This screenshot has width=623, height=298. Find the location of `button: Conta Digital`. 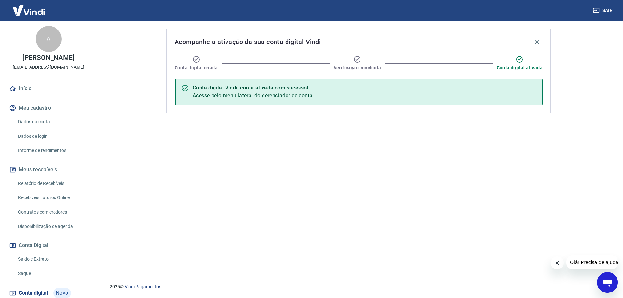

button: Conta Digital is located at coordinates (48, 245).